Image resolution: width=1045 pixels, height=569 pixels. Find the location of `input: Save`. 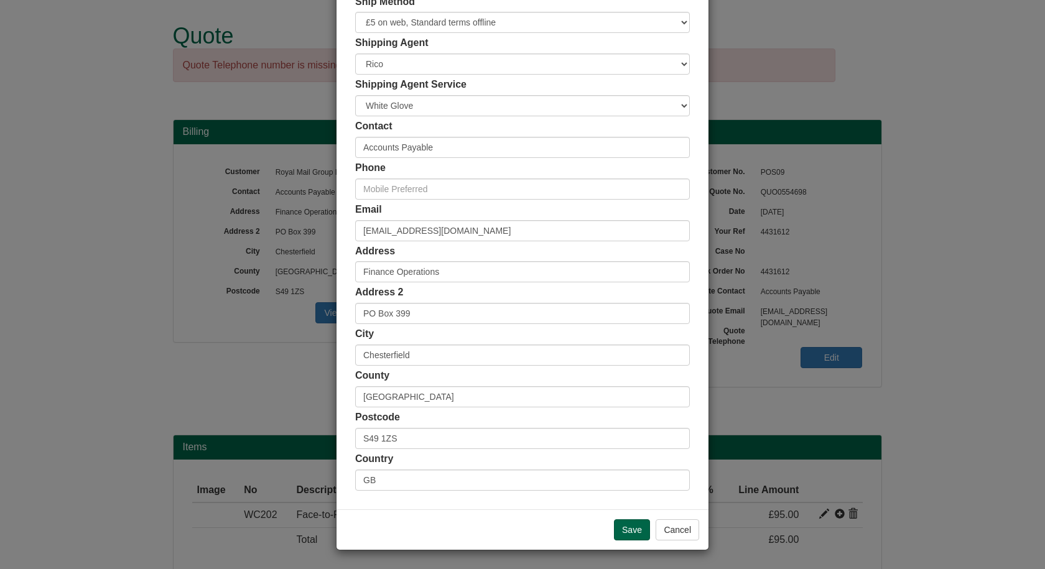

input: Save is located at coordinates (632, 530).